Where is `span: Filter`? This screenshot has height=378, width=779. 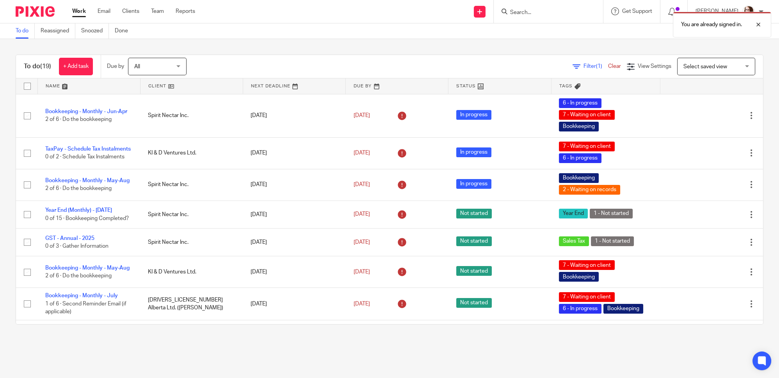 span: Filter is located at coordinates (596, 66).